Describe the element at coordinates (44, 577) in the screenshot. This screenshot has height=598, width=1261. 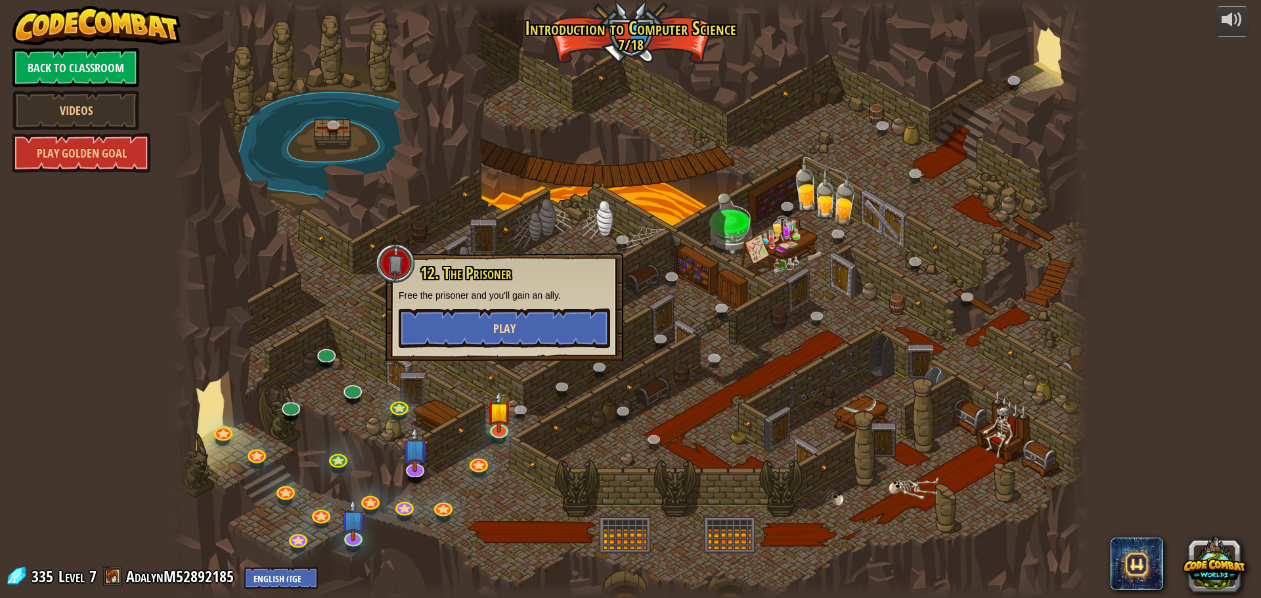
I see `span: 335` at that location.